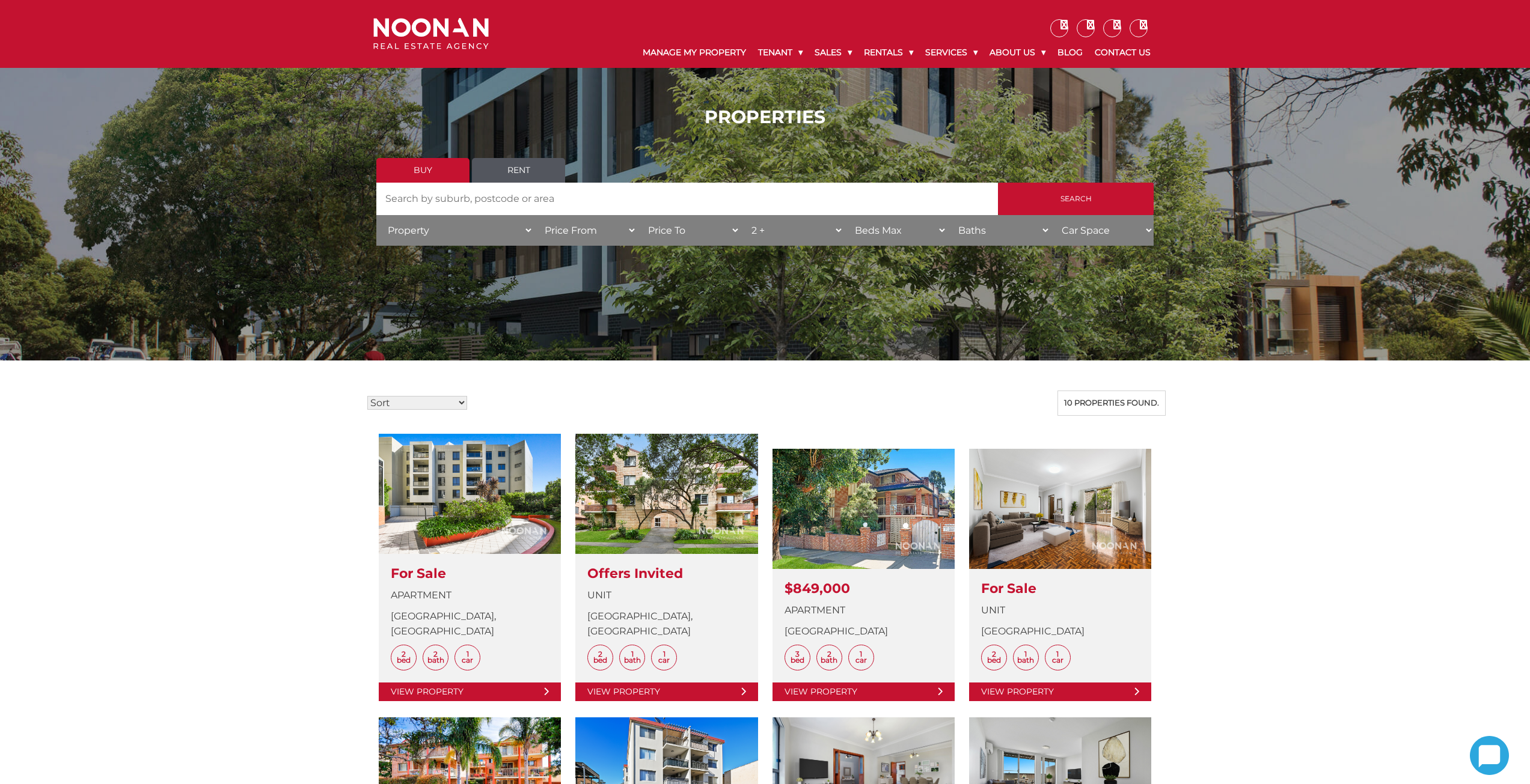 The image size is (1530, 784). Describe the element at coordinates (780, 52) in the screenshot. I see `a: Tenant` at that location.